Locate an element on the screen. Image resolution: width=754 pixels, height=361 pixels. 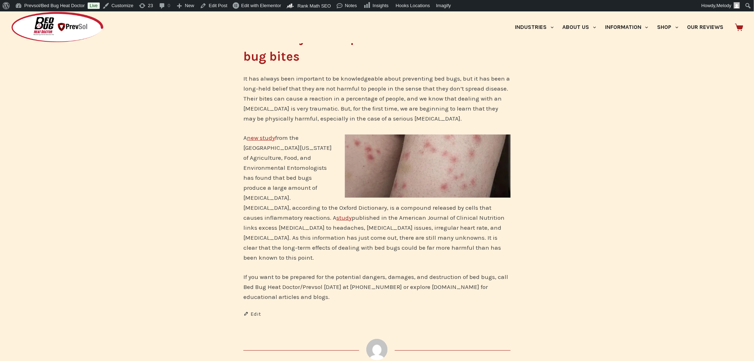
span: Edit with Elementor is located at coordinates (261, 5).